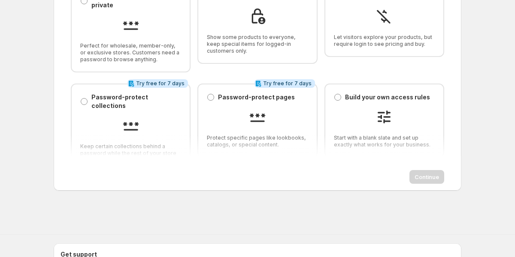 The height and width of the screenshot is (257, 515). Describe the element at coordinates (257, 16) in the screenshot. I see `img: Members-only collections` at that location.